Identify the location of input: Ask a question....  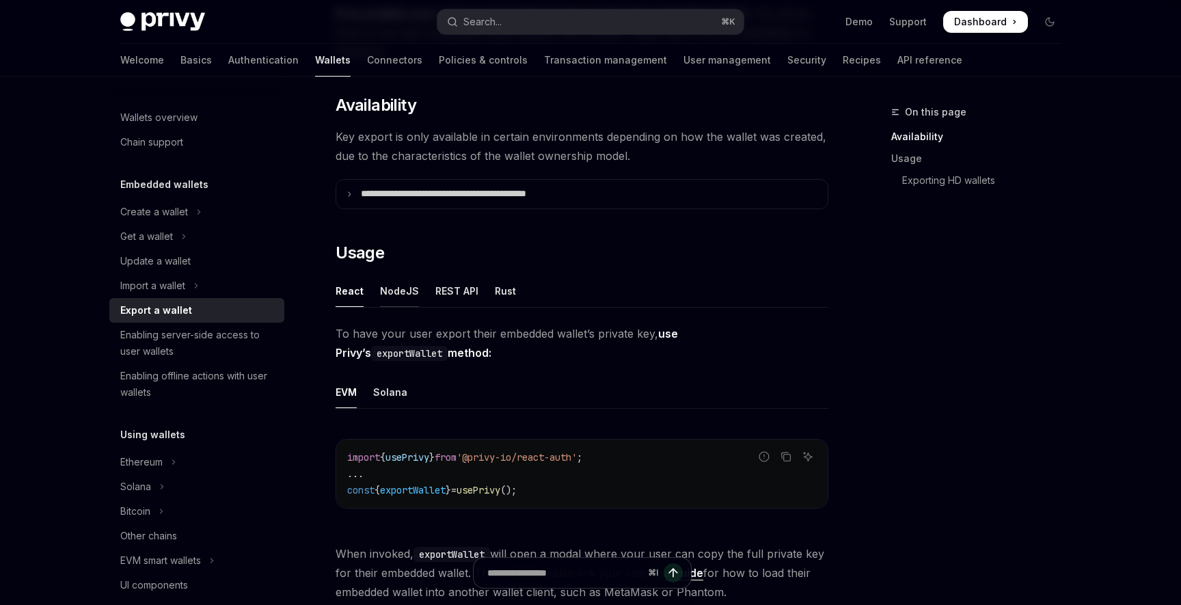
(564, 573).